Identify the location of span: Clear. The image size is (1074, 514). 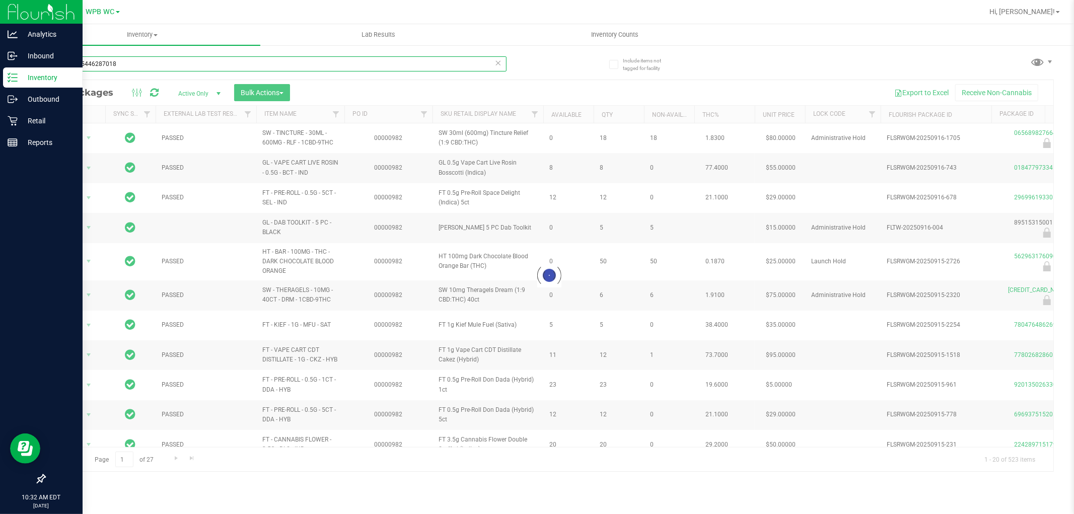
(498, 63).